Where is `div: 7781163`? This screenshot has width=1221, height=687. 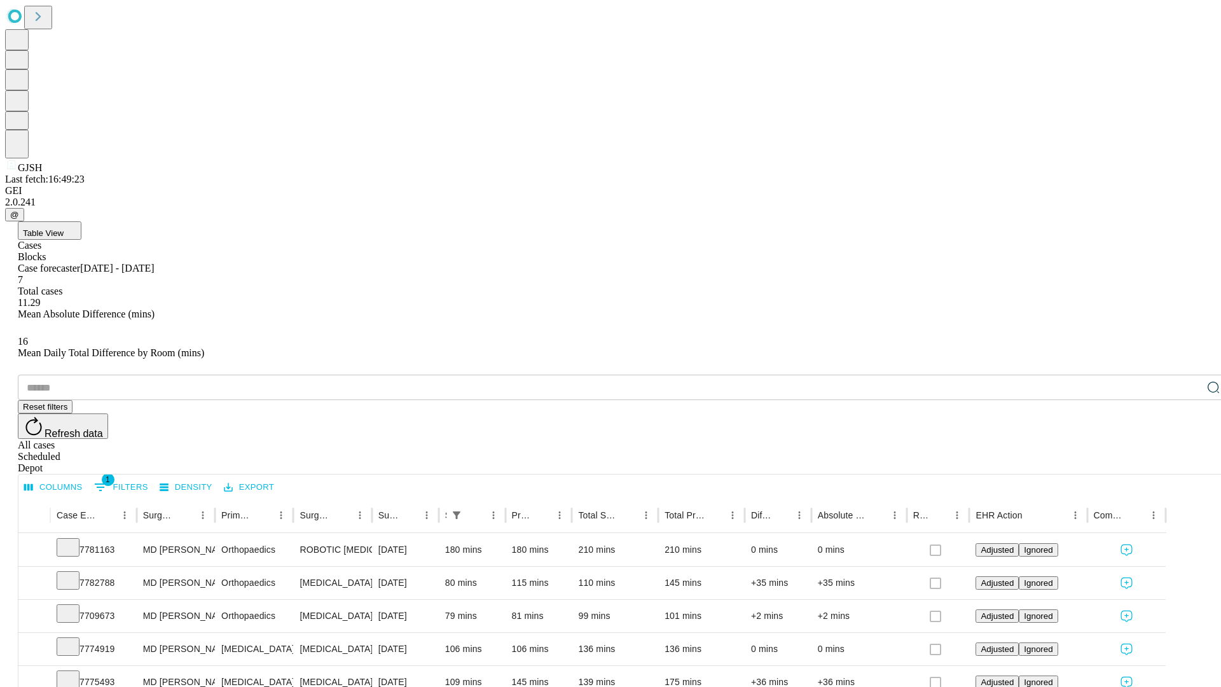
div: 7781163 is located at coordinates (93, 549).